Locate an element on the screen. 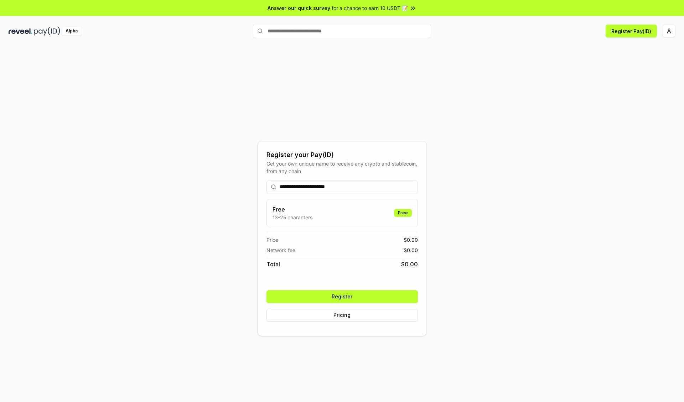  p: 13-25 characters is located at coordinates (292, 217).